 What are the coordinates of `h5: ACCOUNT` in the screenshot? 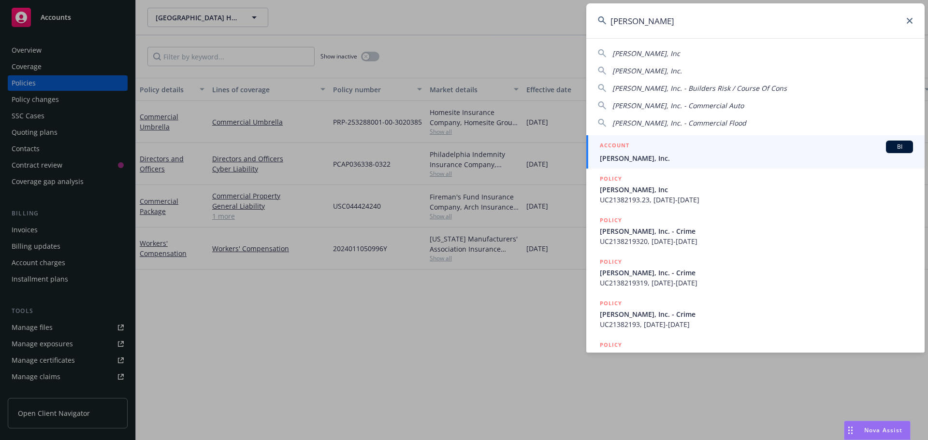 It's located at (614, 146).